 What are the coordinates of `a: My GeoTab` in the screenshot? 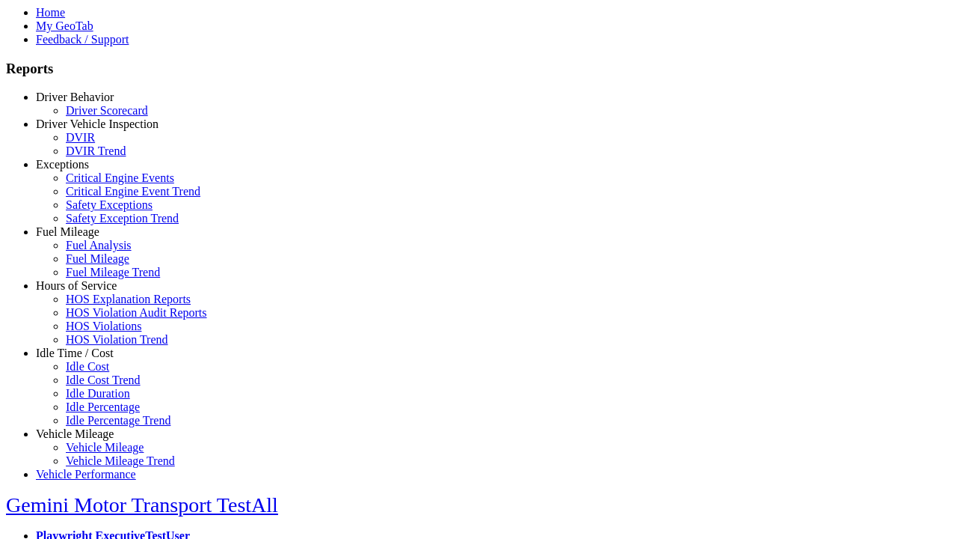 It's located at (64, 25).